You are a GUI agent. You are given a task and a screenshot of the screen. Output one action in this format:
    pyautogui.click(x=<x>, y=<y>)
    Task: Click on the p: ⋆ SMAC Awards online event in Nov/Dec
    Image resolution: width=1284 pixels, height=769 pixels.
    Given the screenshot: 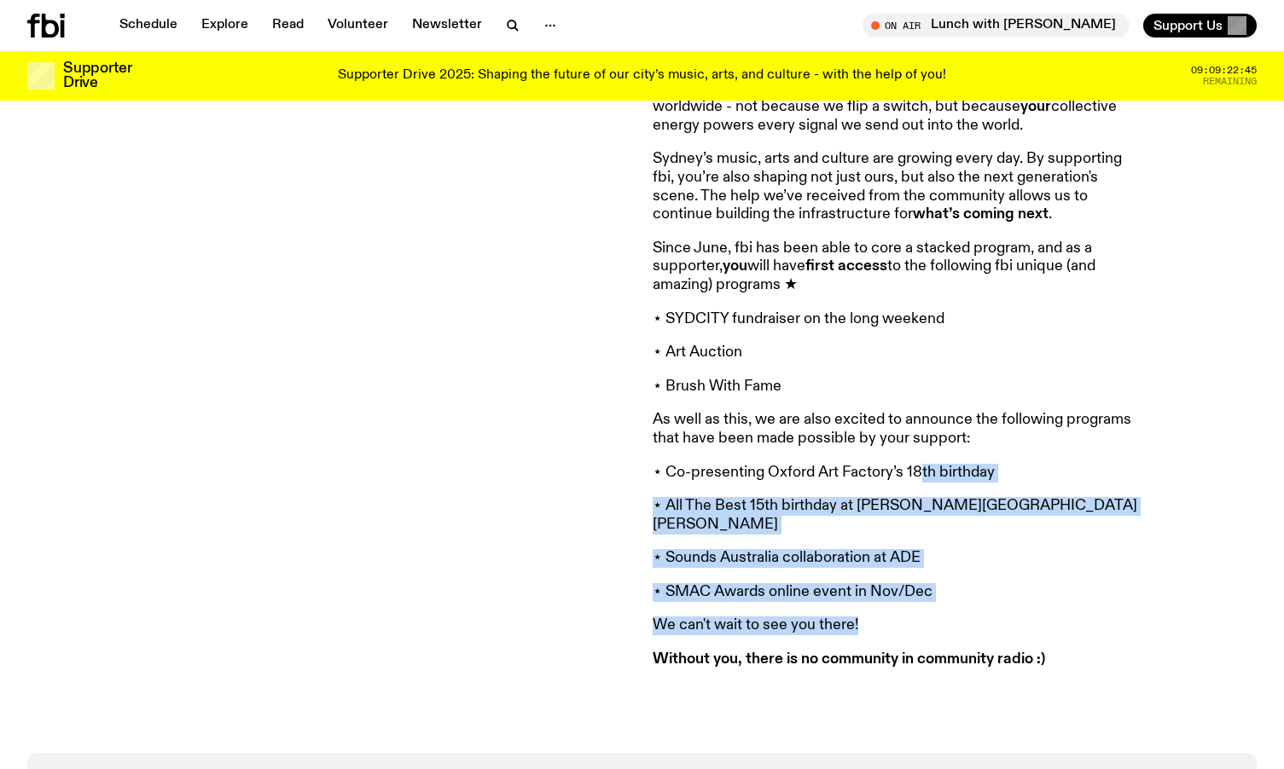 What is the action you would take?
    pyautogui.click(x=898, y=593)
    